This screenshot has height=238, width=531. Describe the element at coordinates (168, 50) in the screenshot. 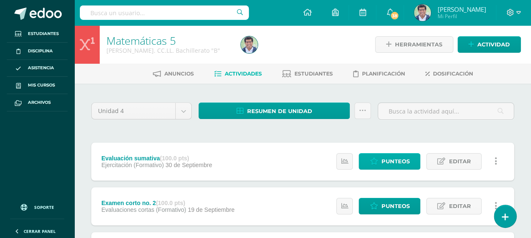

I see `div: Quinto Bach. CC.LL. Bachillerato 'B'` at that location.